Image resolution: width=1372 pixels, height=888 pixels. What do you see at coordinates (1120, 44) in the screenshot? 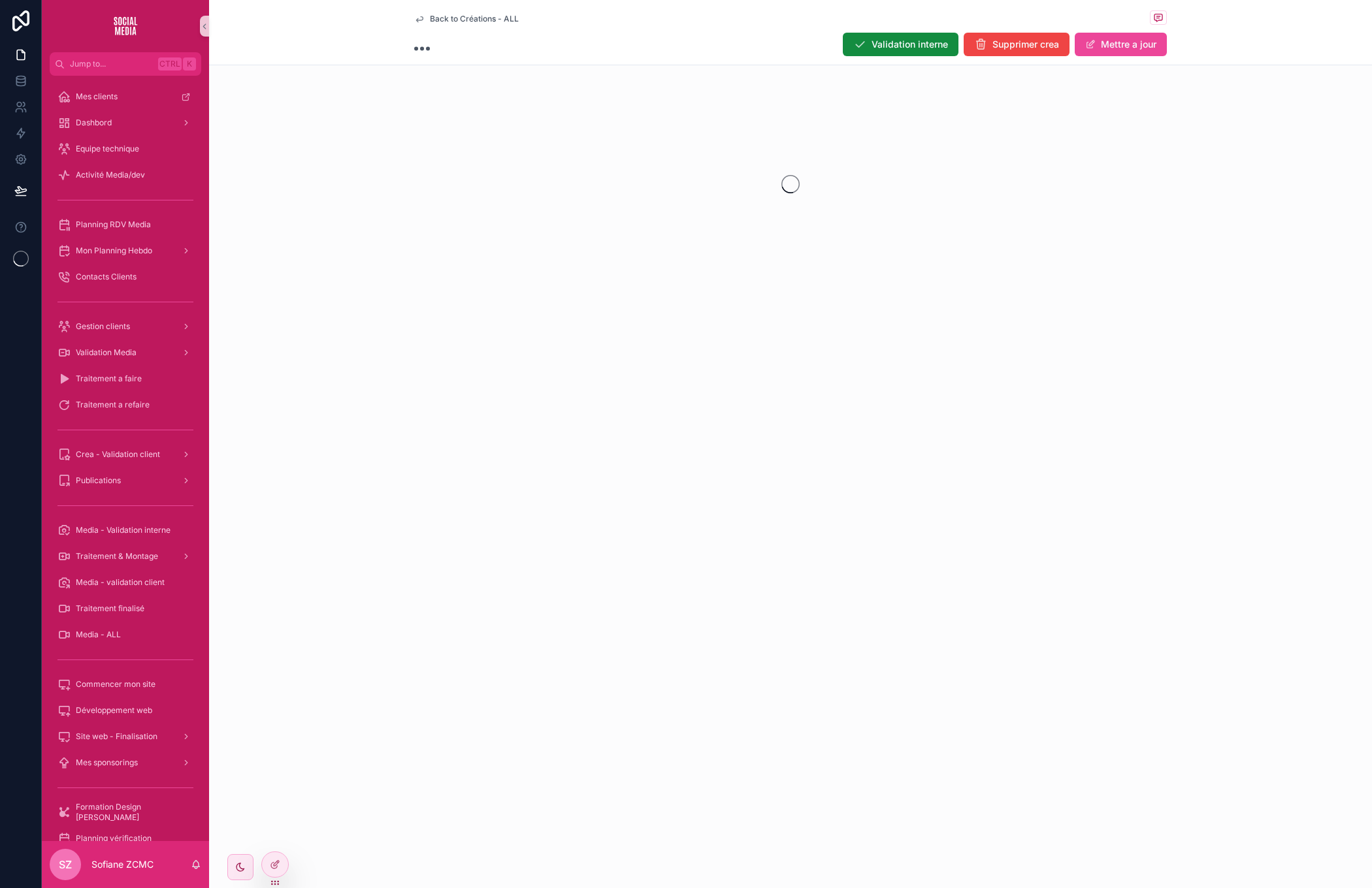
I see `button: Mettre a jour` at bounding box center [1120, 44].